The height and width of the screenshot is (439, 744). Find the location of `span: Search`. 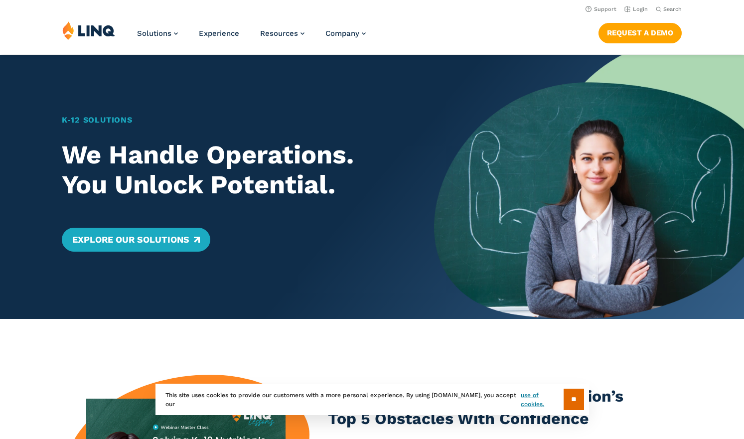

span: Search is located at coordinates (672, 9).